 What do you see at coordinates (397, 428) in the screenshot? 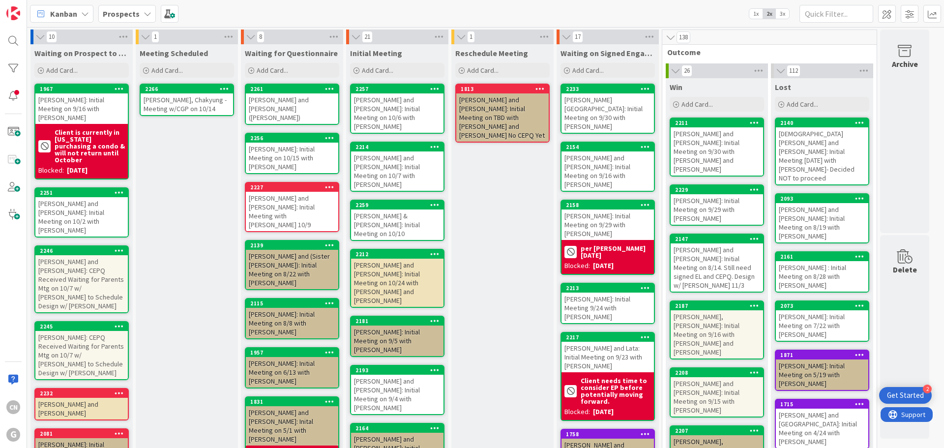
I see `div: 2164` at bounding box center [397, 428].